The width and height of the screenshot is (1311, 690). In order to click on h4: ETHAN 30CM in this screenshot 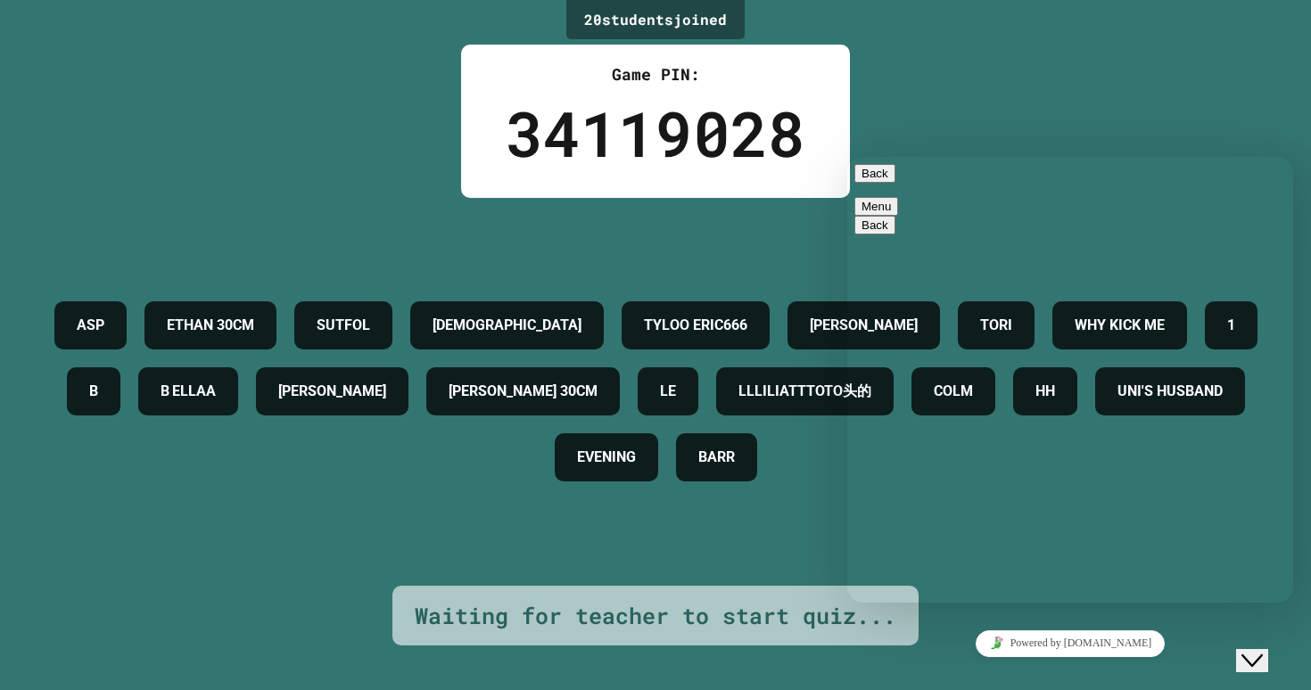, I will do `click(210, 326)`.